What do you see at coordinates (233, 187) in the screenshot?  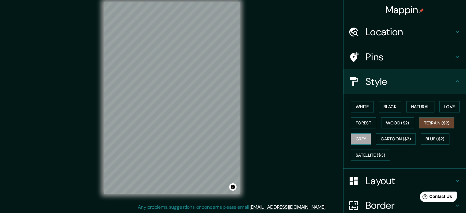 I see `button: Toggle attribution` at bounding box center [233, 187].